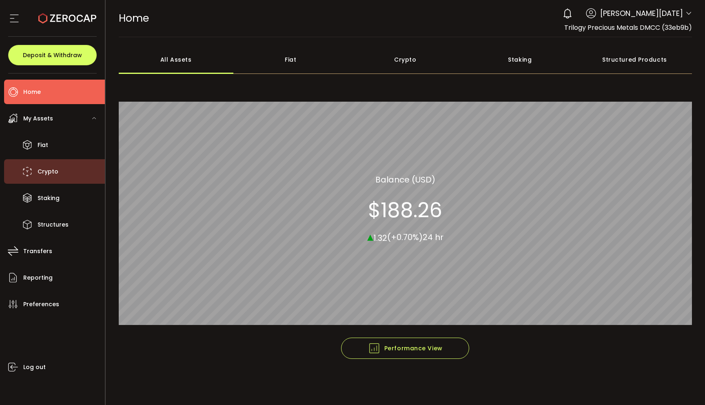  I want to click on div: Staking, so click(520, 60).